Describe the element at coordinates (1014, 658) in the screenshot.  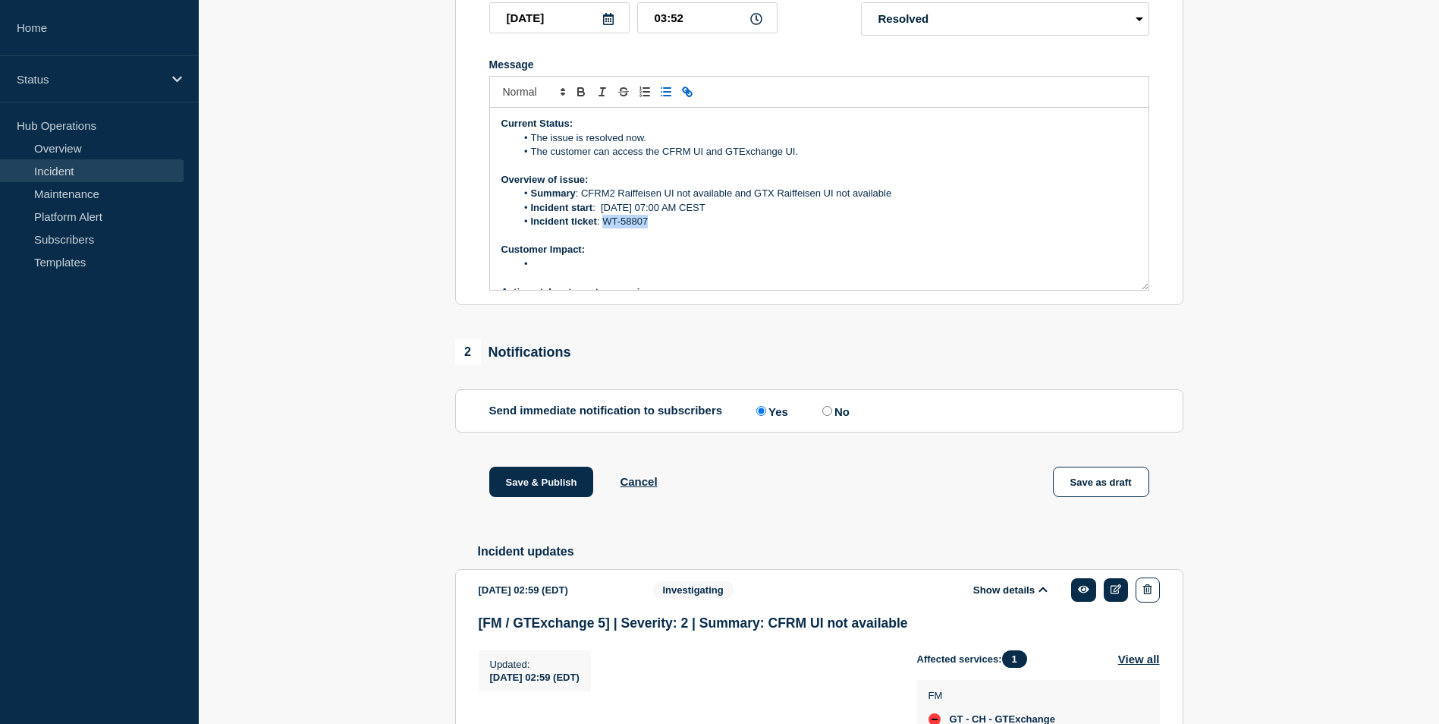
I see `span: 1` at that location.